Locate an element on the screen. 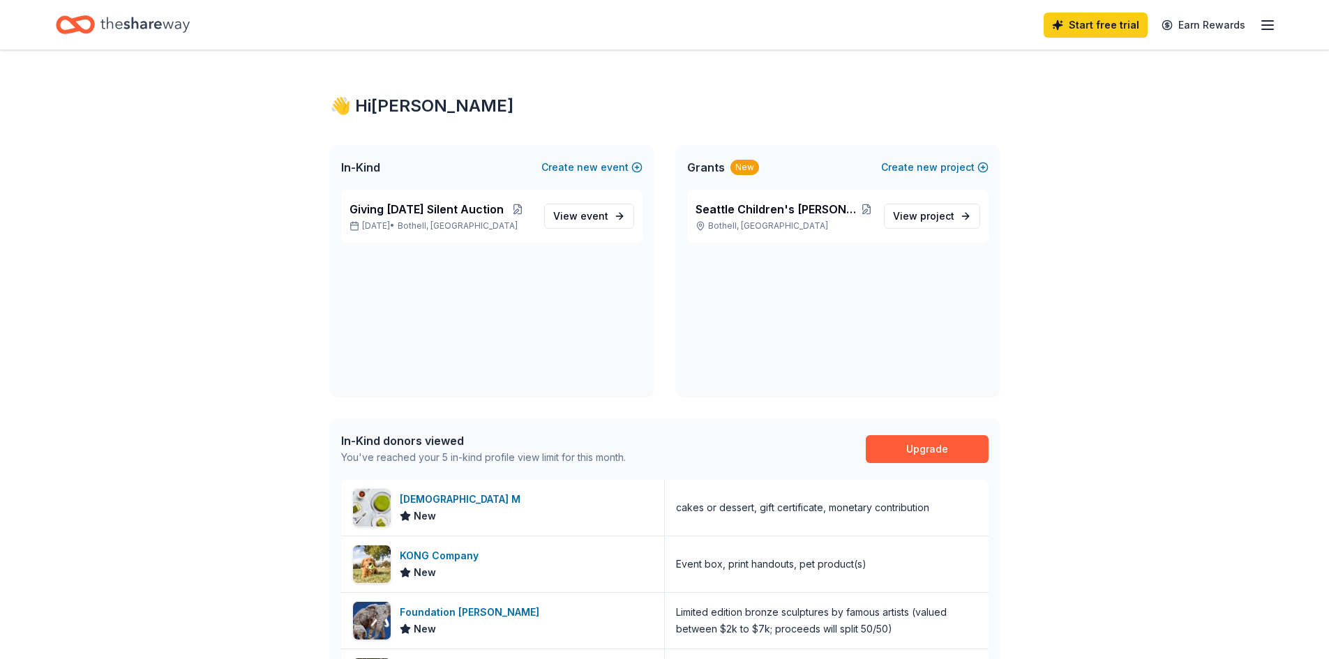 Image resolution: width=1329 pixels, height=659 pixels. button: Createnewevent is located at coordinates (591, 167).